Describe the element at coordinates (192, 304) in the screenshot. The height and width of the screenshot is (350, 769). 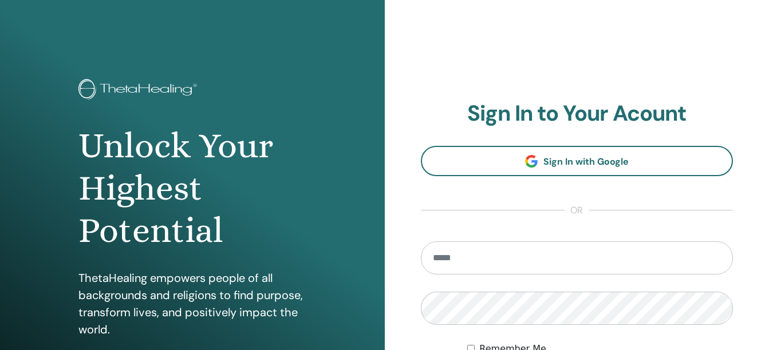
I see `p: ThetaHealing empowers people of all backgrounds and religions to find purpose, transform lives, a...` at that location.